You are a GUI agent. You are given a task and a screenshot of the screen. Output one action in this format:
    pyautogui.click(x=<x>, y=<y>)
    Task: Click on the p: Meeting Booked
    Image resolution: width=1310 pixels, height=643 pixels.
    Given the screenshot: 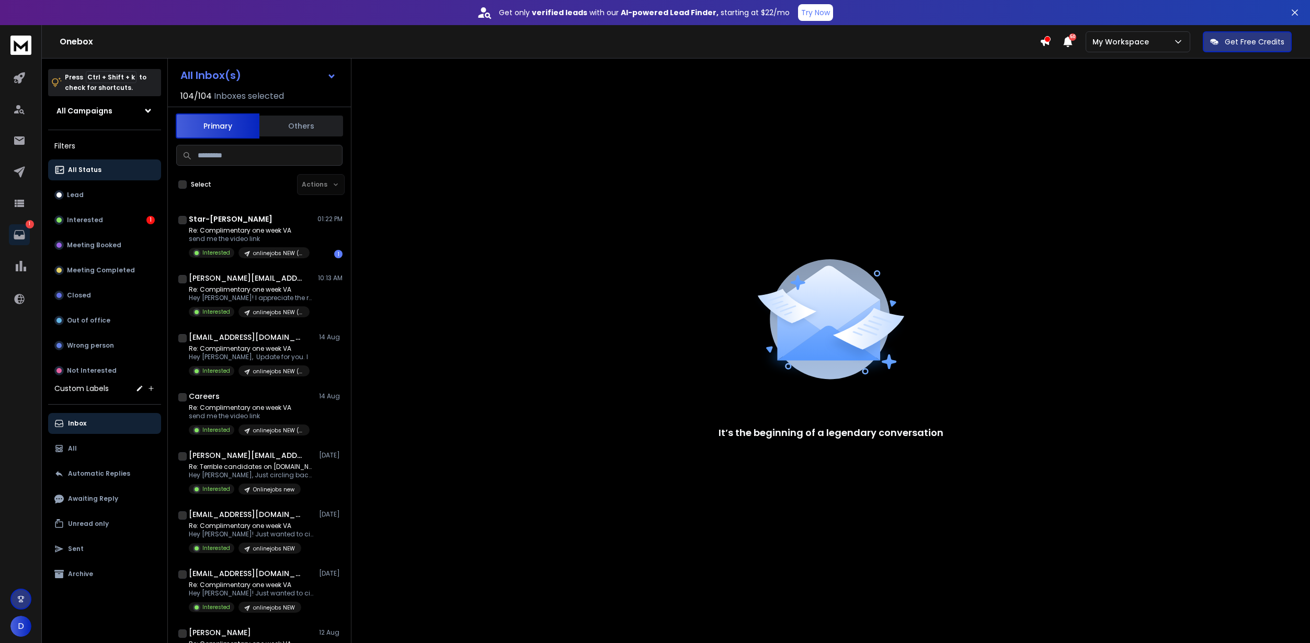 What is the action you would take?
    pyautogui.click(x=94, y=245)
    